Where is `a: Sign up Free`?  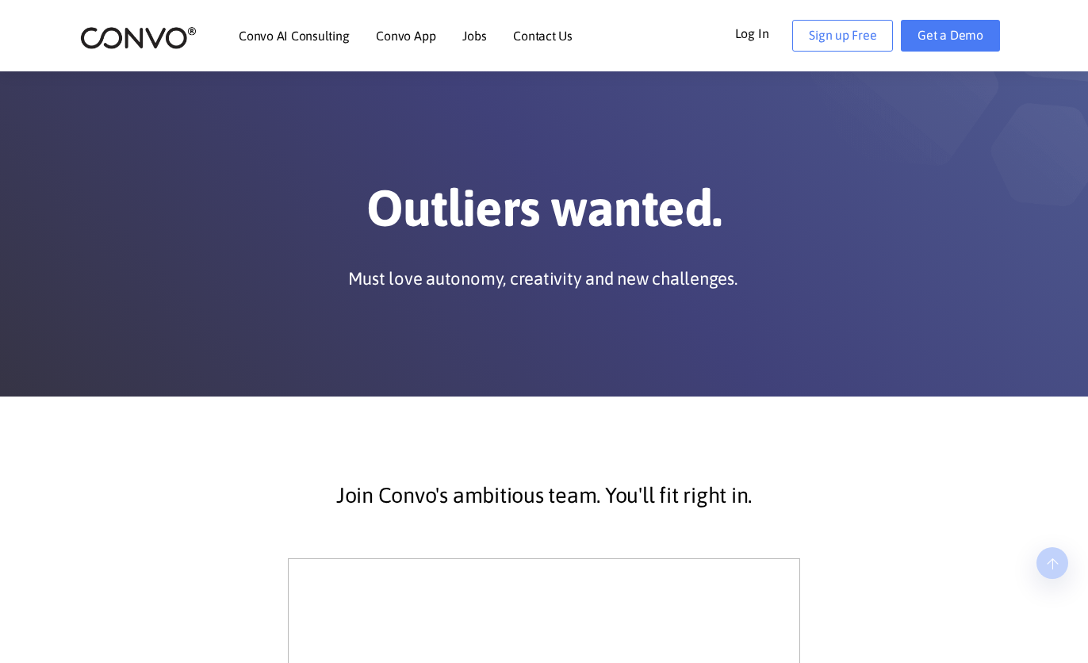 a: Sign up Free is located at coordinates (842, 36).